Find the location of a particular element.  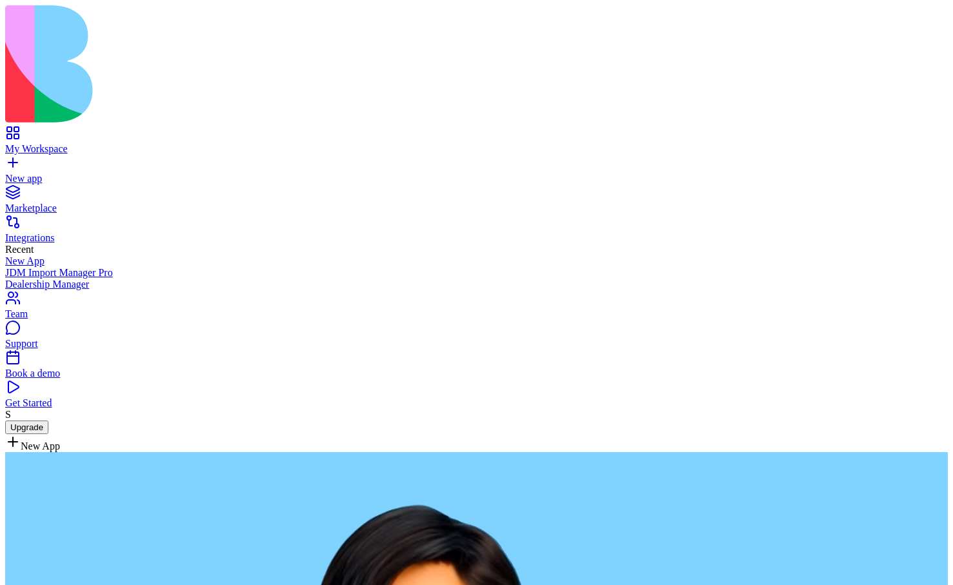

a: New App is located at coordinates (476, 261).